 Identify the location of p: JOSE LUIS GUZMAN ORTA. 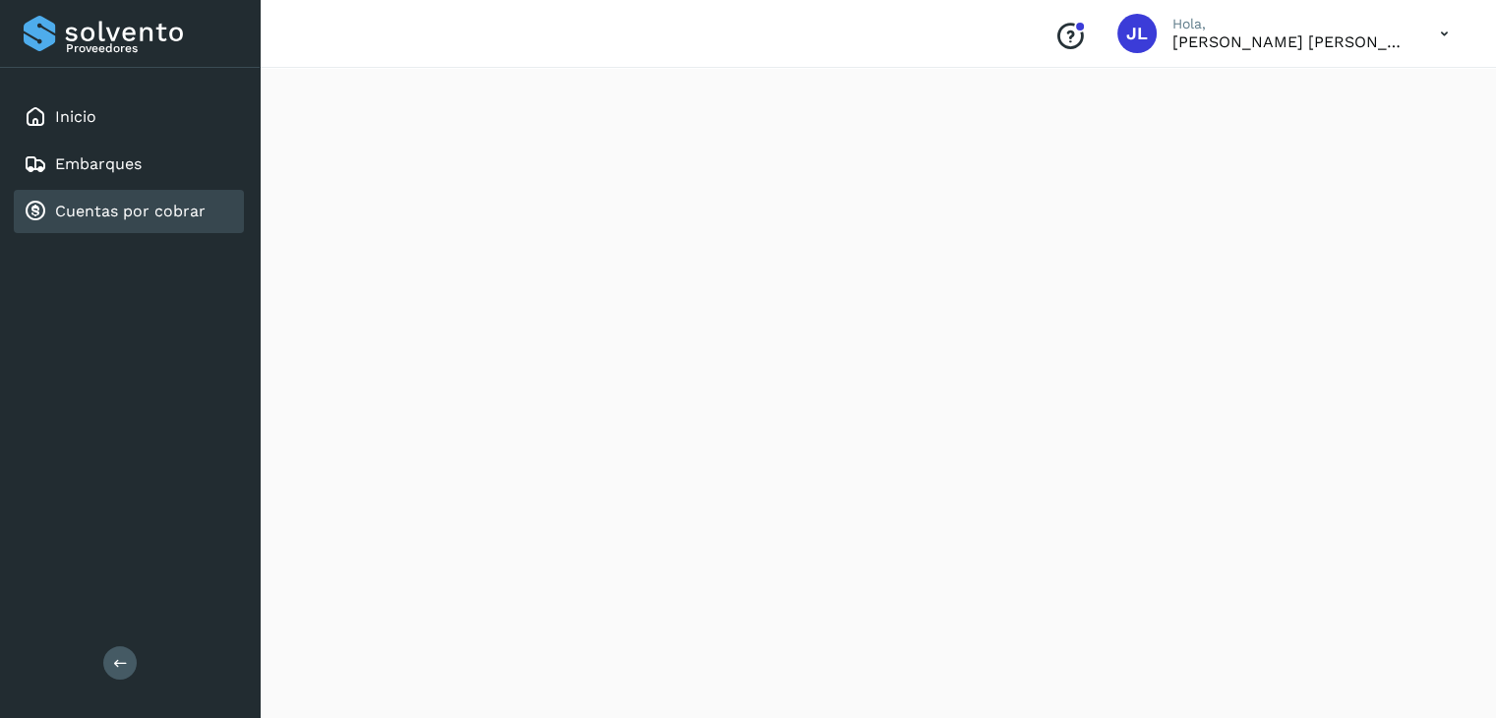
(1290, 41).